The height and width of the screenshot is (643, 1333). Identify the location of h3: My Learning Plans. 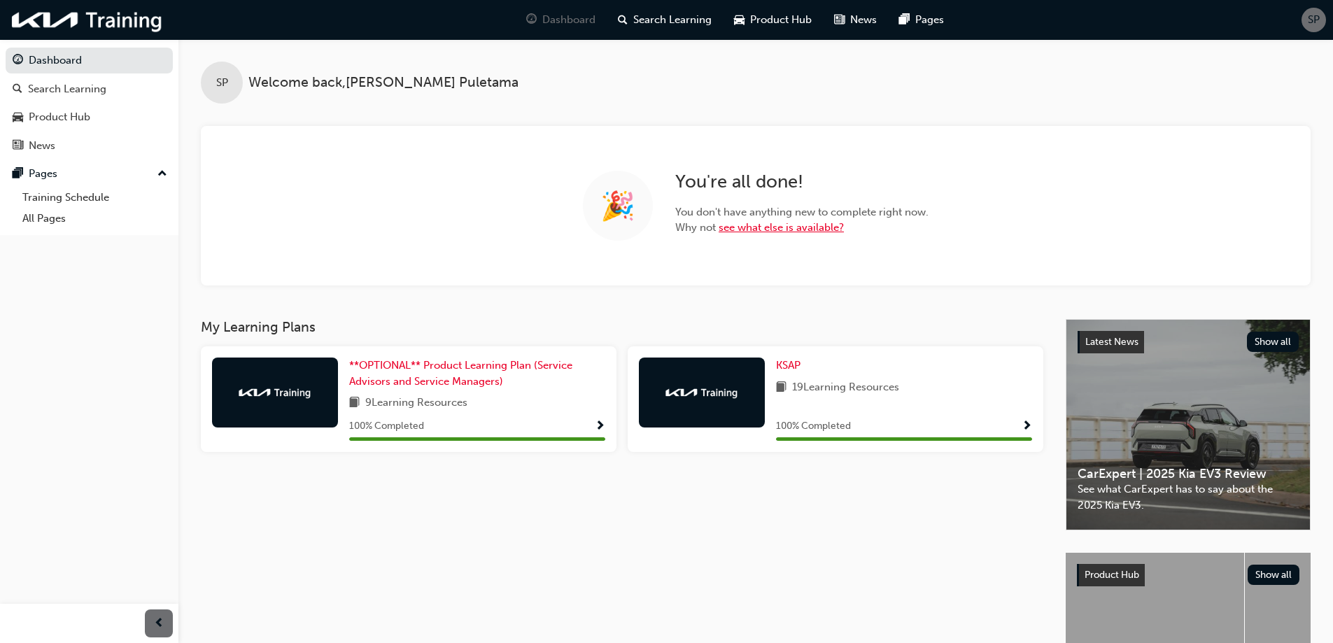
(622, 327).